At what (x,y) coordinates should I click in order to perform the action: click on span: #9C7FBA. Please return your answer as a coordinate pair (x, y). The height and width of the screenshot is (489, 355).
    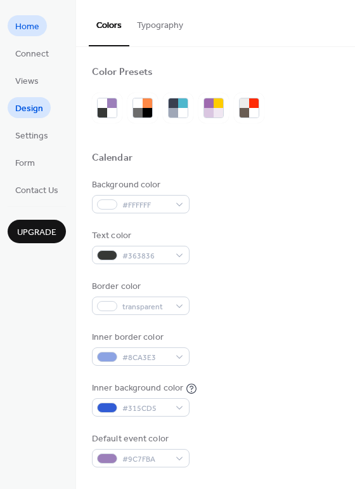
    Looking at the image, I should click on (146, 459).